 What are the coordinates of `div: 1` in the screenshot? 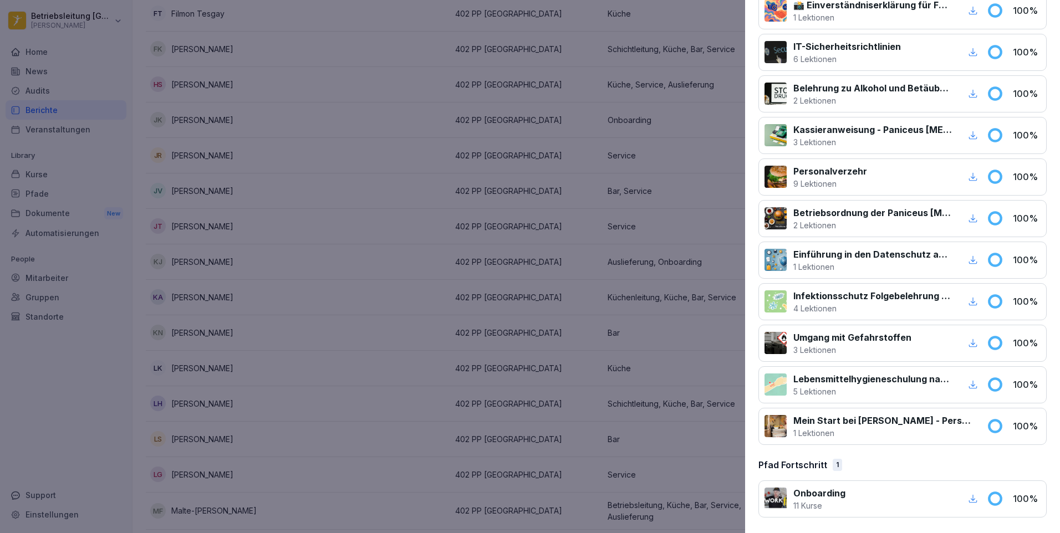 It's located at (837, 465).